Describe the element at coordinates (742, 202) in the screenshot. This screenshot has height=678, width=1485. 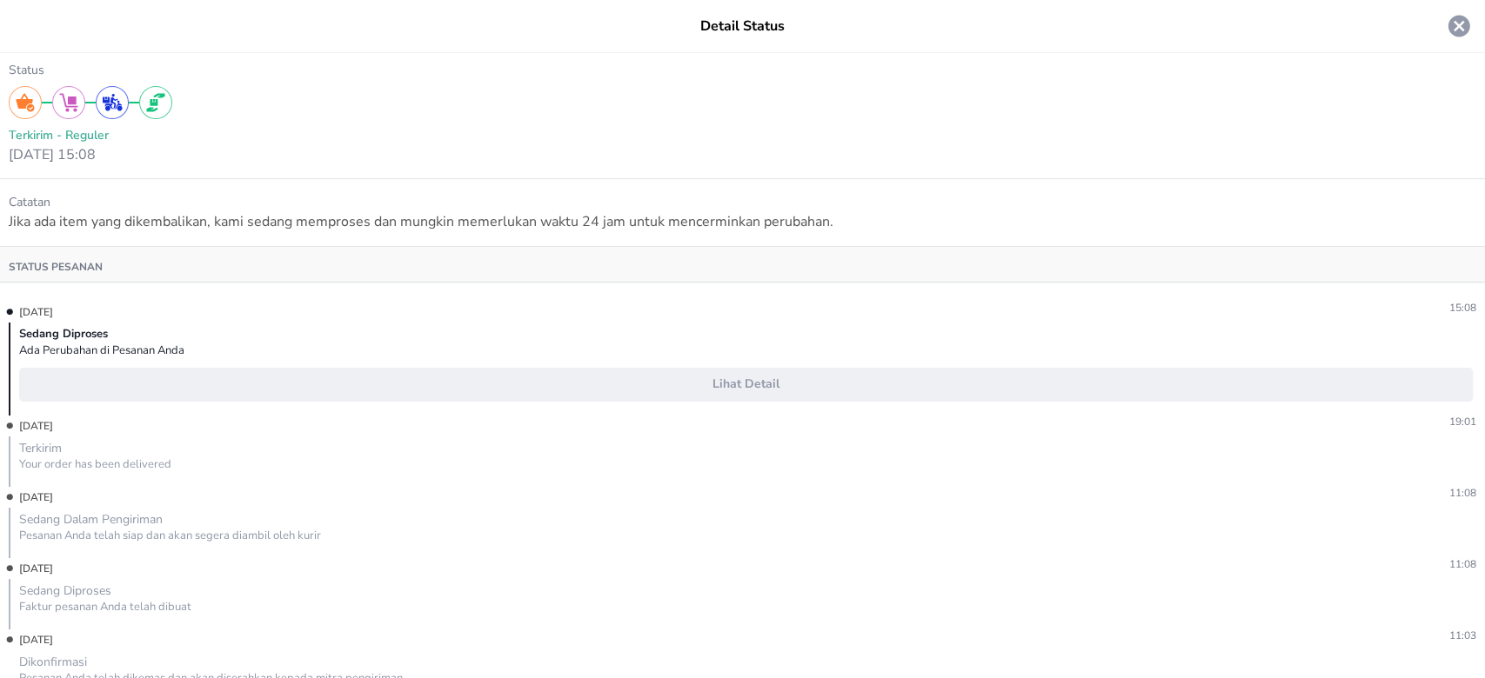
I see `p: Catatan` at that location.